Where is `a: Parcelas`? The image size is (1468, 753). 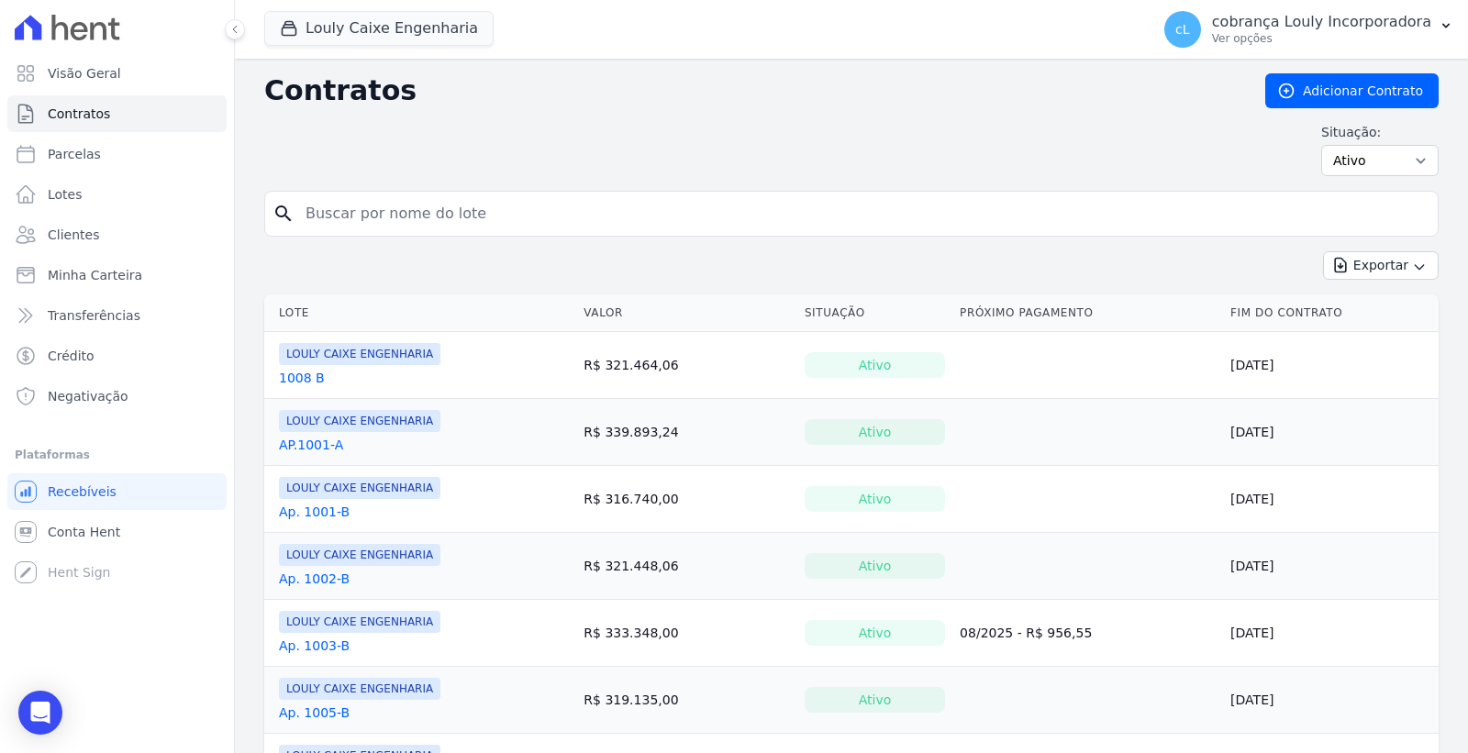
a: Parcelas is located at coordinates (116, 154).